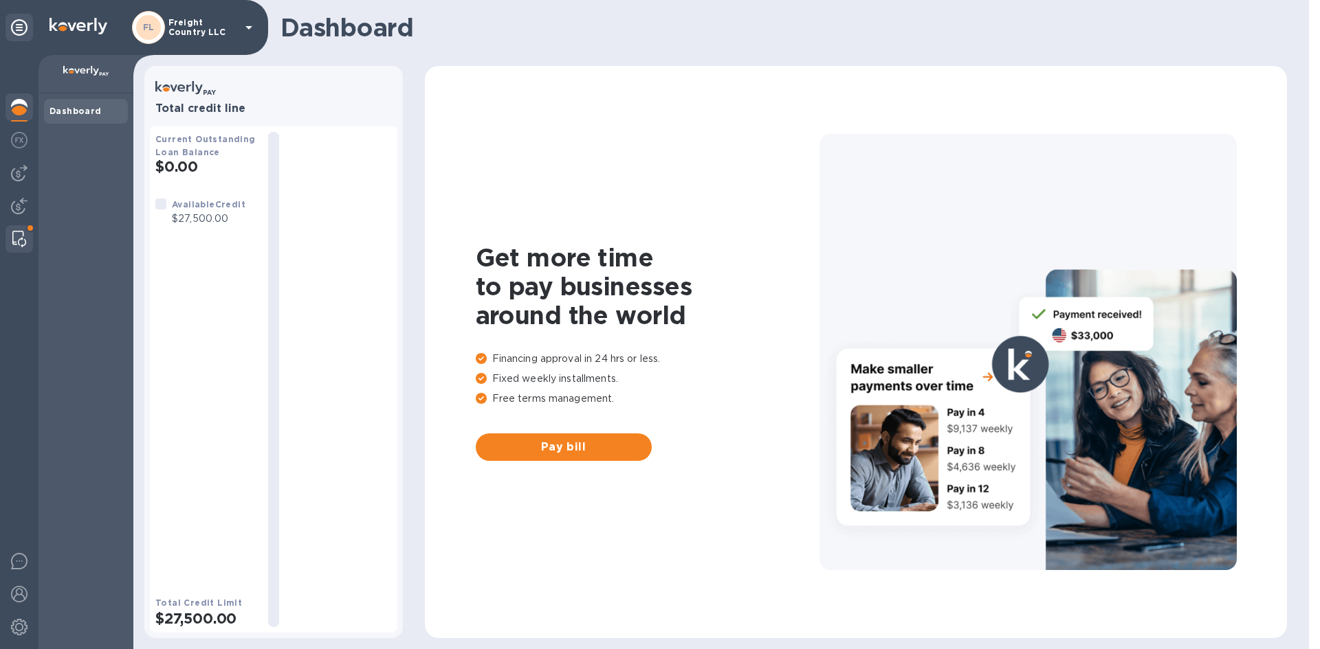  What do you see at coordinates (203, 27) in the screenshot?
I see `p: Freight Country LLC` at bounding box center [203, 27].